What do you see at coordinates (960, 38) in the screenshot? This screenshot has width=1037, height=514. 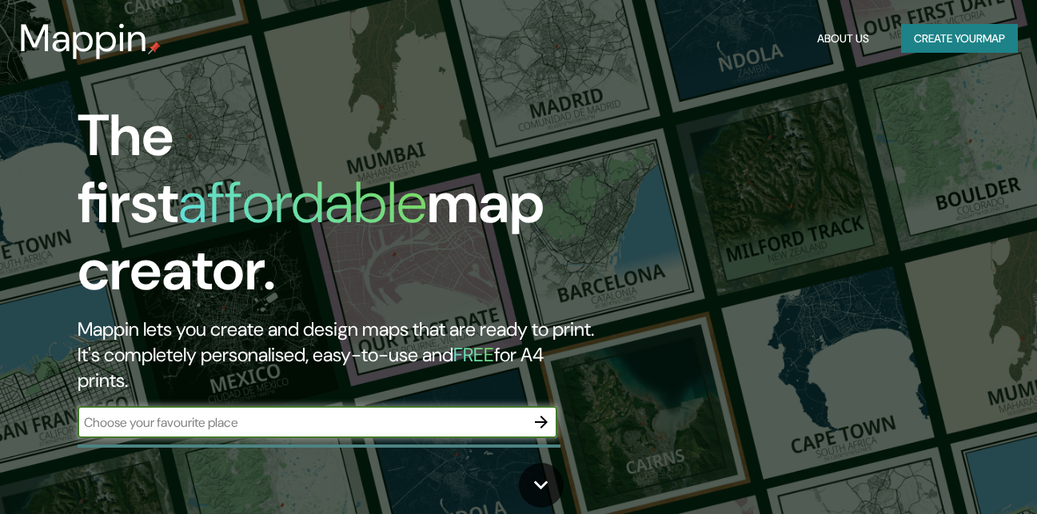 I see `button: Create yourmap` at bounding box center [960, 38].